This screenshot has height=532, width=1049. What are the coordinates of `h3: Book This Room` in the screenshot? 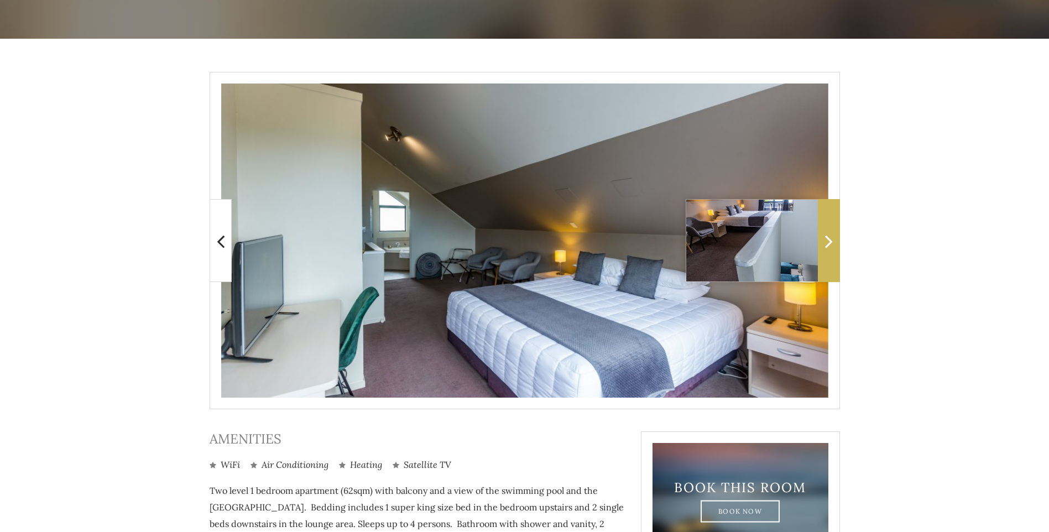 It's located at (740, 487).